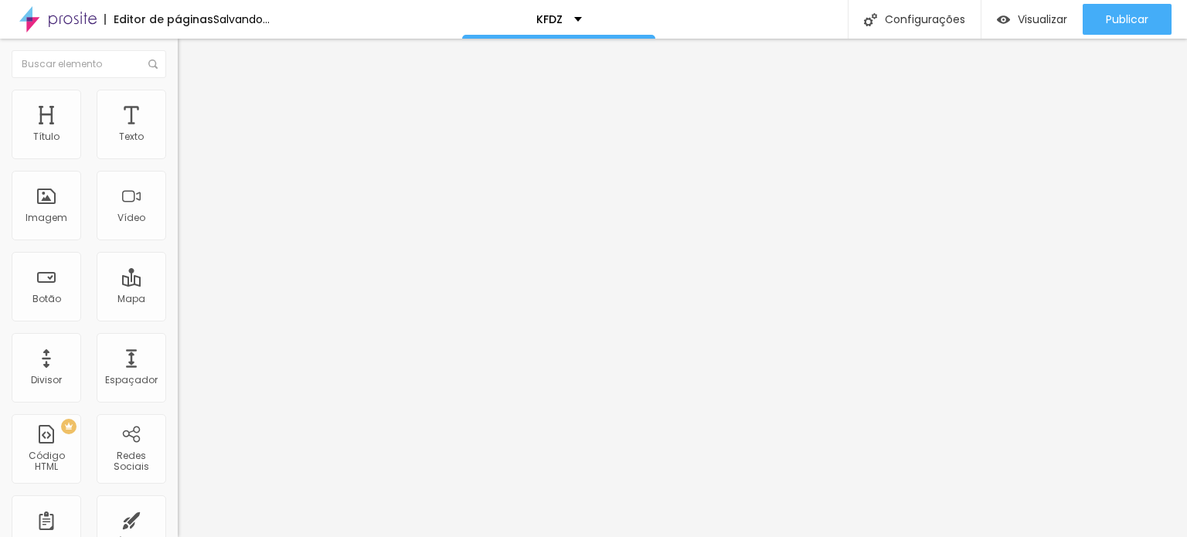  What do you see at coordinates (131, 137) in the screenshot?
I see `div: Texto` at bounding box center [131, 137].